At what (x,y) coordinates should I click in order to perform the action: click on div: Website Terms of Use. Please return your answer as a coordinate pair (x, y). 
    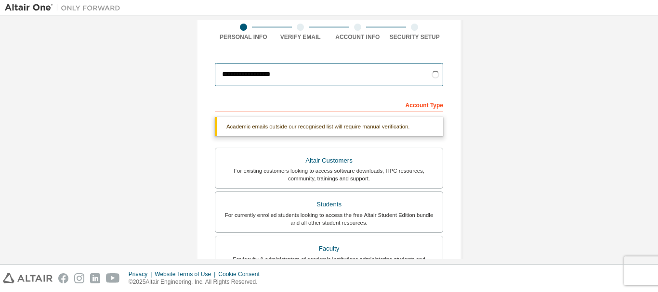
    Looking at the image, I should click on (186, 275).